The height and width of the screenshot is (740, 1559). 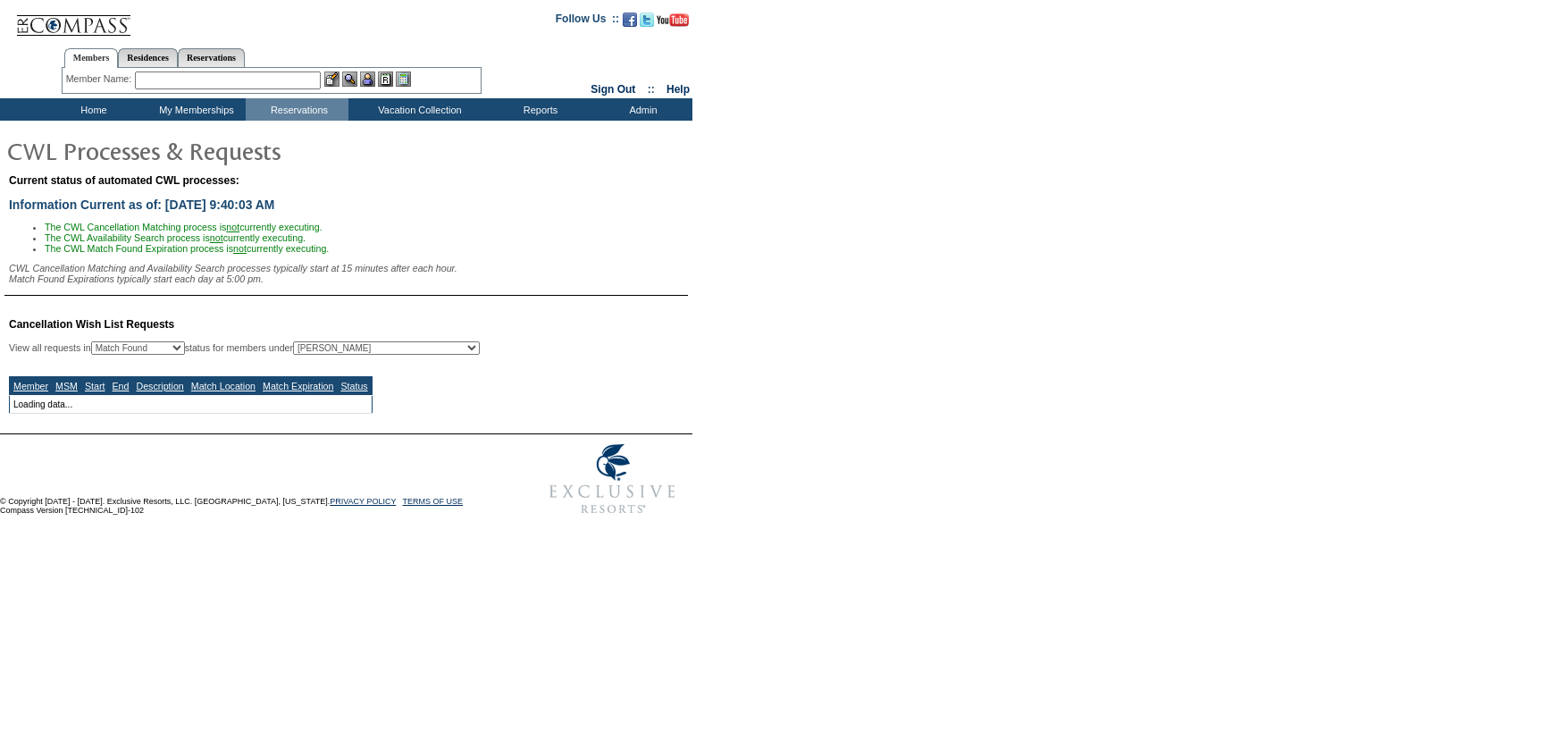 What do you see at coordinates (613, 89) in the screenshot?
I see `a: Sign Out` at bounding box center [613, 89].